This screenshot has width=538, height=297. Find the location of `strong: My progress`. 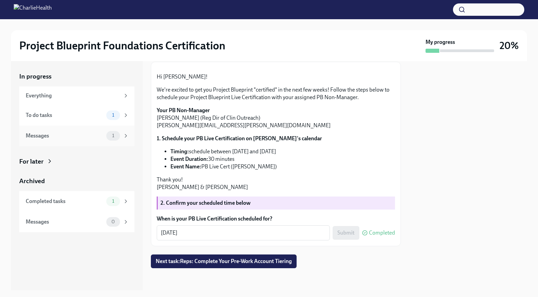

strong: My progress is located at coordinates (440, 42).